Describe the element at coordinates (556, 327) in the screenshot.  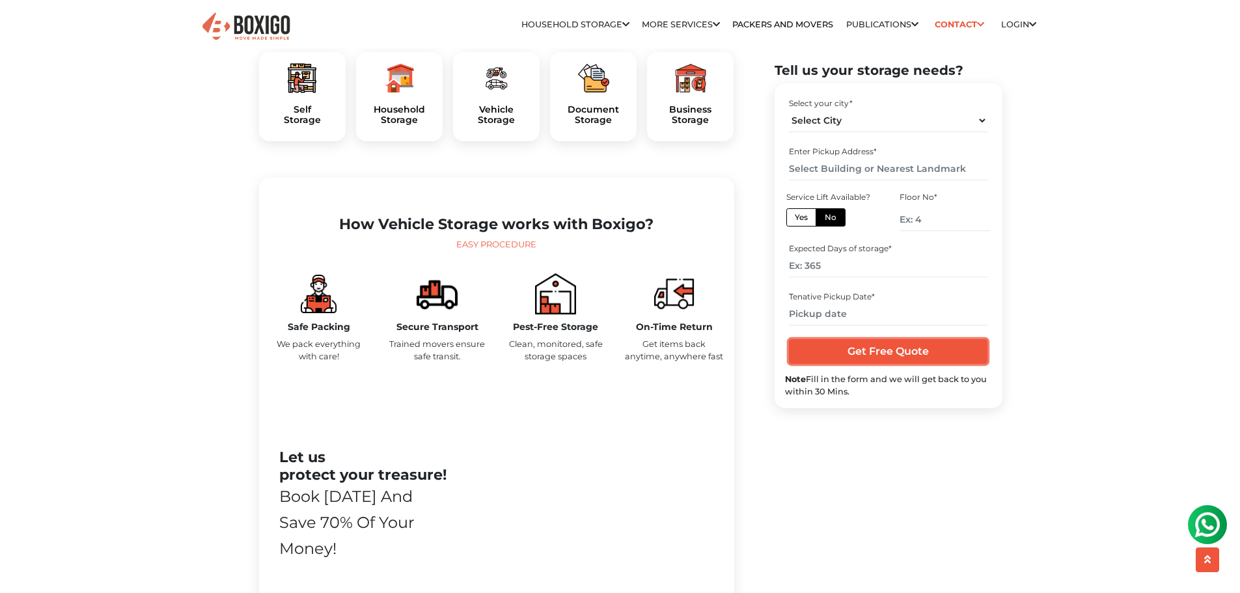
I see `h5: Pest-Free Storage` at that location.